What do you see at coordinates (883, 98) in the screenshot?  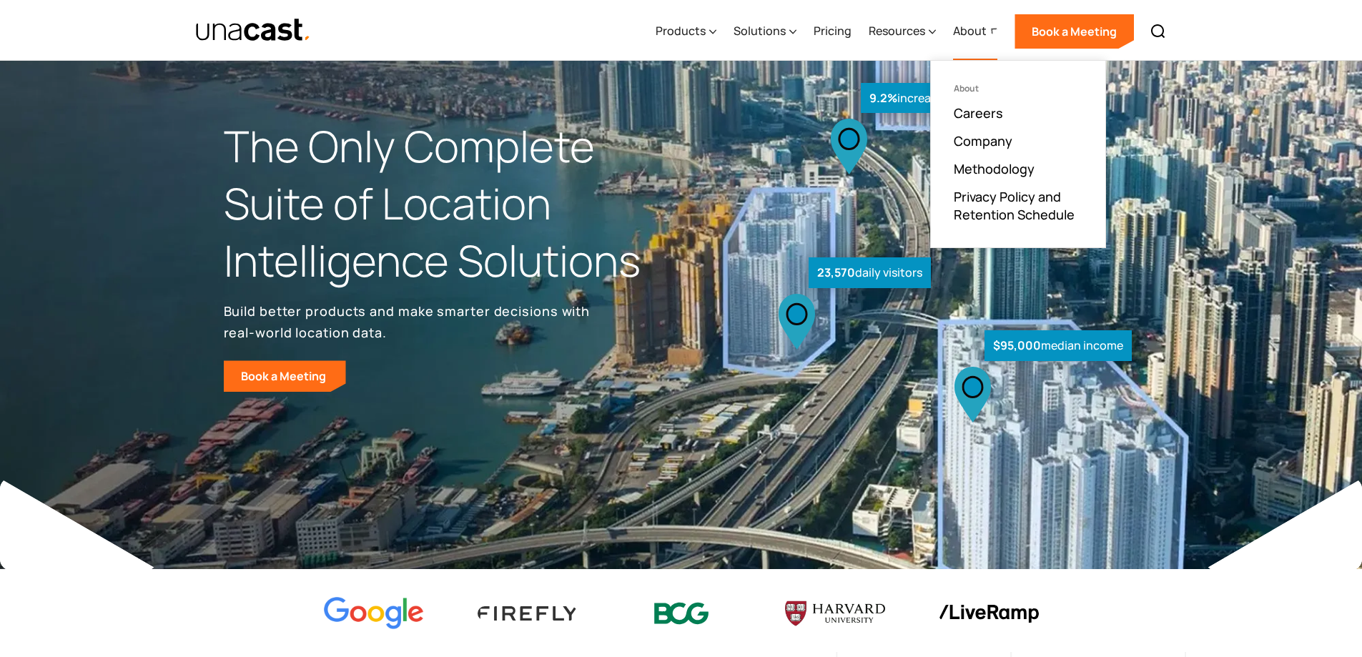 I see `strong: 9.2%` at bounding box center [883, 98].